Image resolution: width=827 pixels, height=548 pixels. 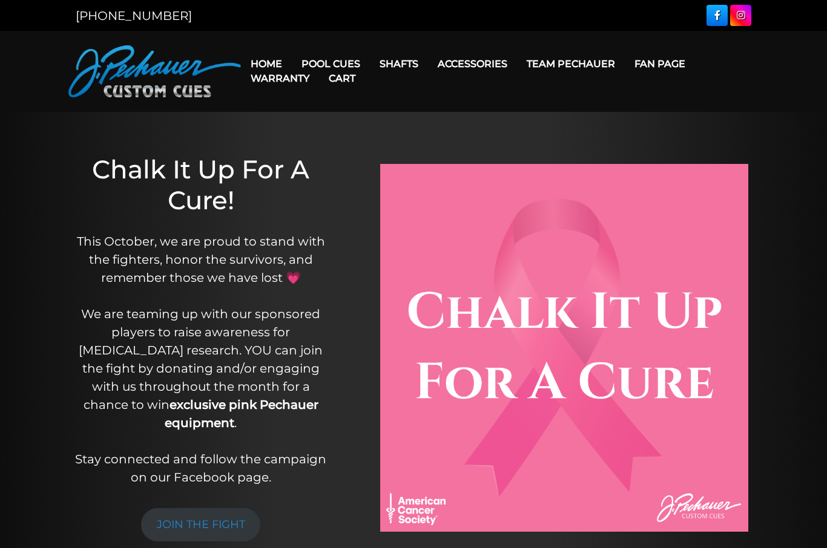 I want to click on a: Pool Cues, so click(x=330, y=64).